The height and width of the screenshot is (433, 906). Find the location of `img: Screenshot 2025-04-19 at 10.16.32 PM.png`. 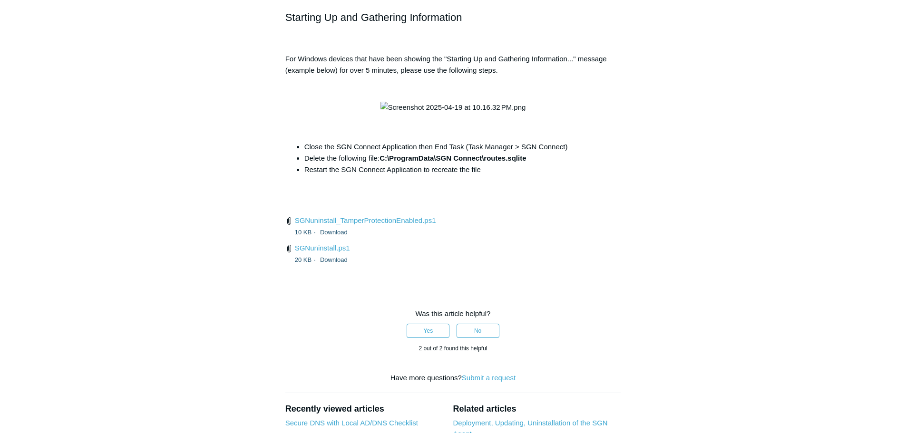

img: Screenshot 2025-04-19 at 10.16.32 PM.png is located at coordinates (453, 108).